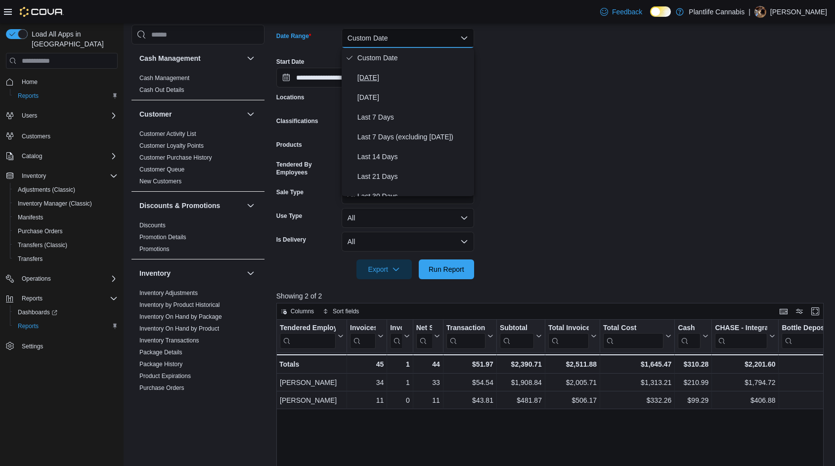  Describe the element at coordinates (346, 312) in the screenshot. I see `span: Sort fields` at that location.